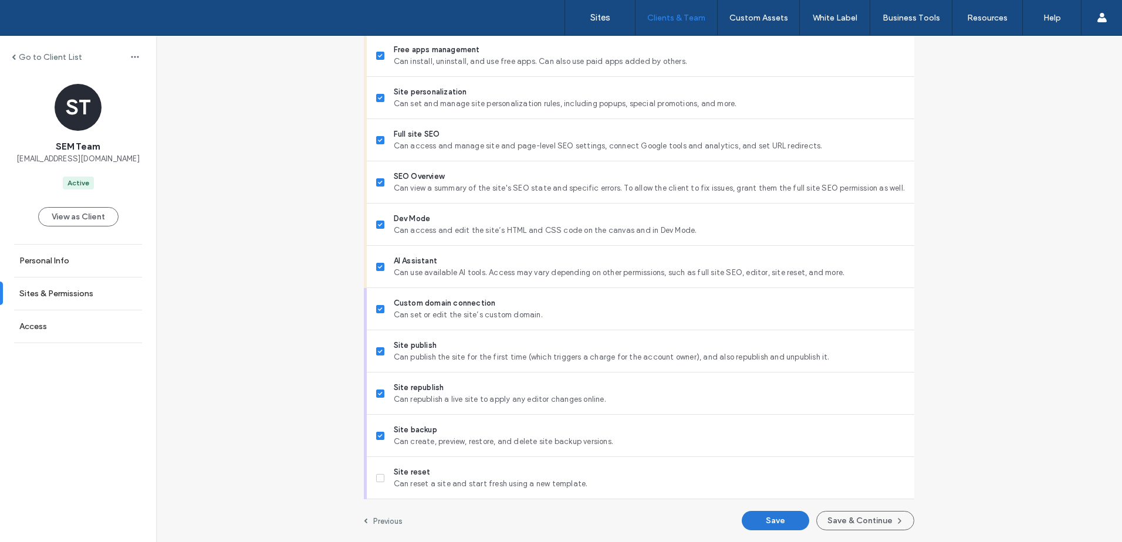  What do you see at coordinates (44, 260) in the screenshot?
I see `label: Personal Info` at bounding box center [44, 260].